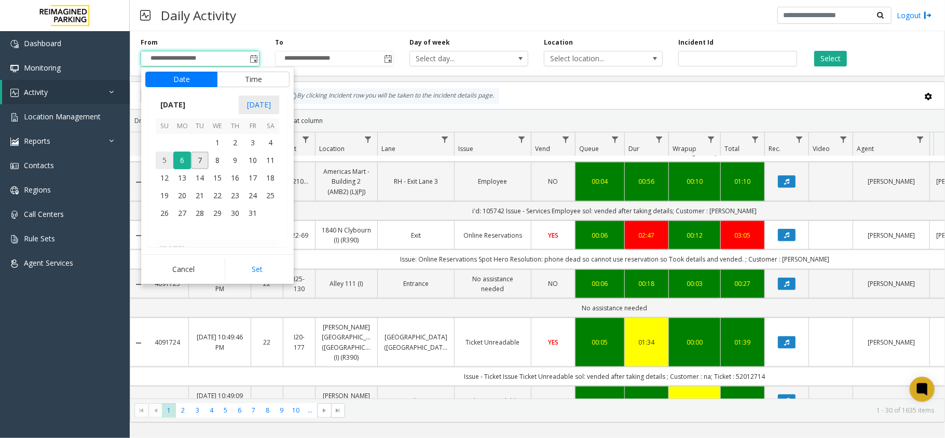  What do you see at coordinates (270, 178) in the screenshot?
I see `td: Saturday, October 18, 2025` at bounding box center [270, 178].